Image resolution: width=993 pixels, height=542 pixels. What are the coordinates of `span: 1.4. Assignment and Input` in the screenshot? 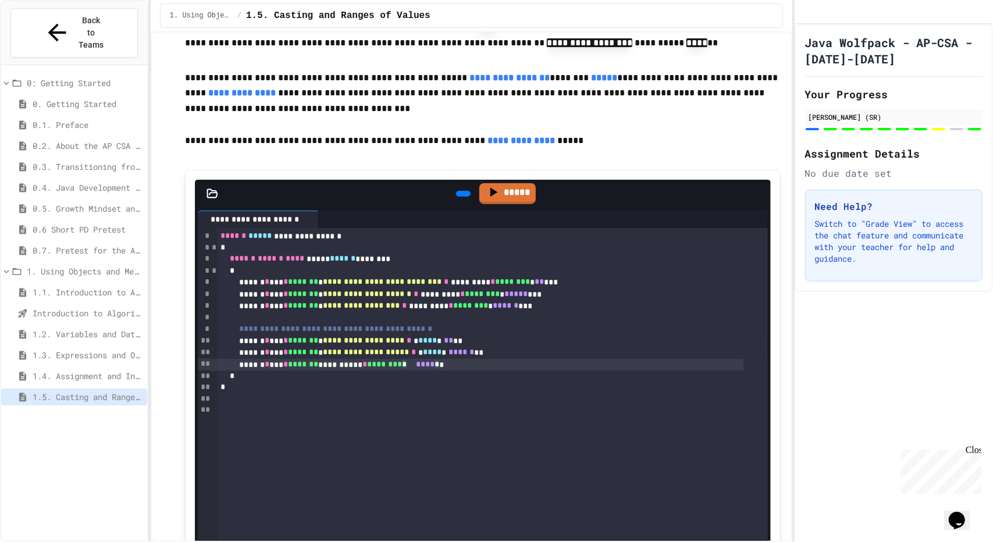 It's located at (87, 376).